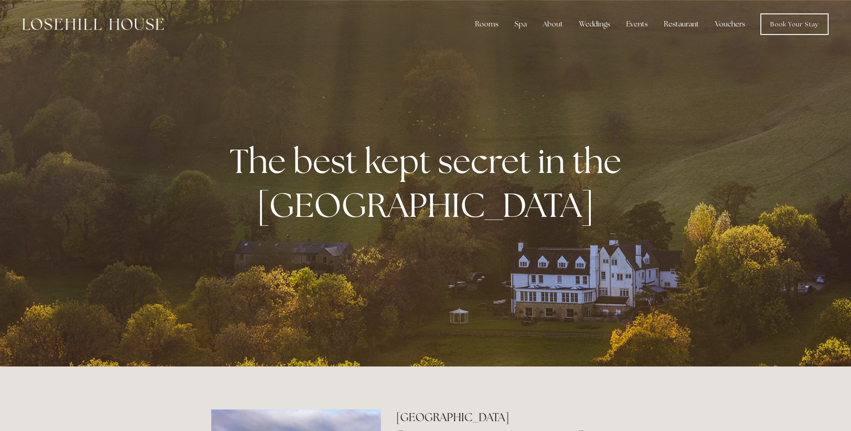  What do you see at coordinates (553, 24) in the screenshot?
I see `div: About` at bounding box center [553, 24].